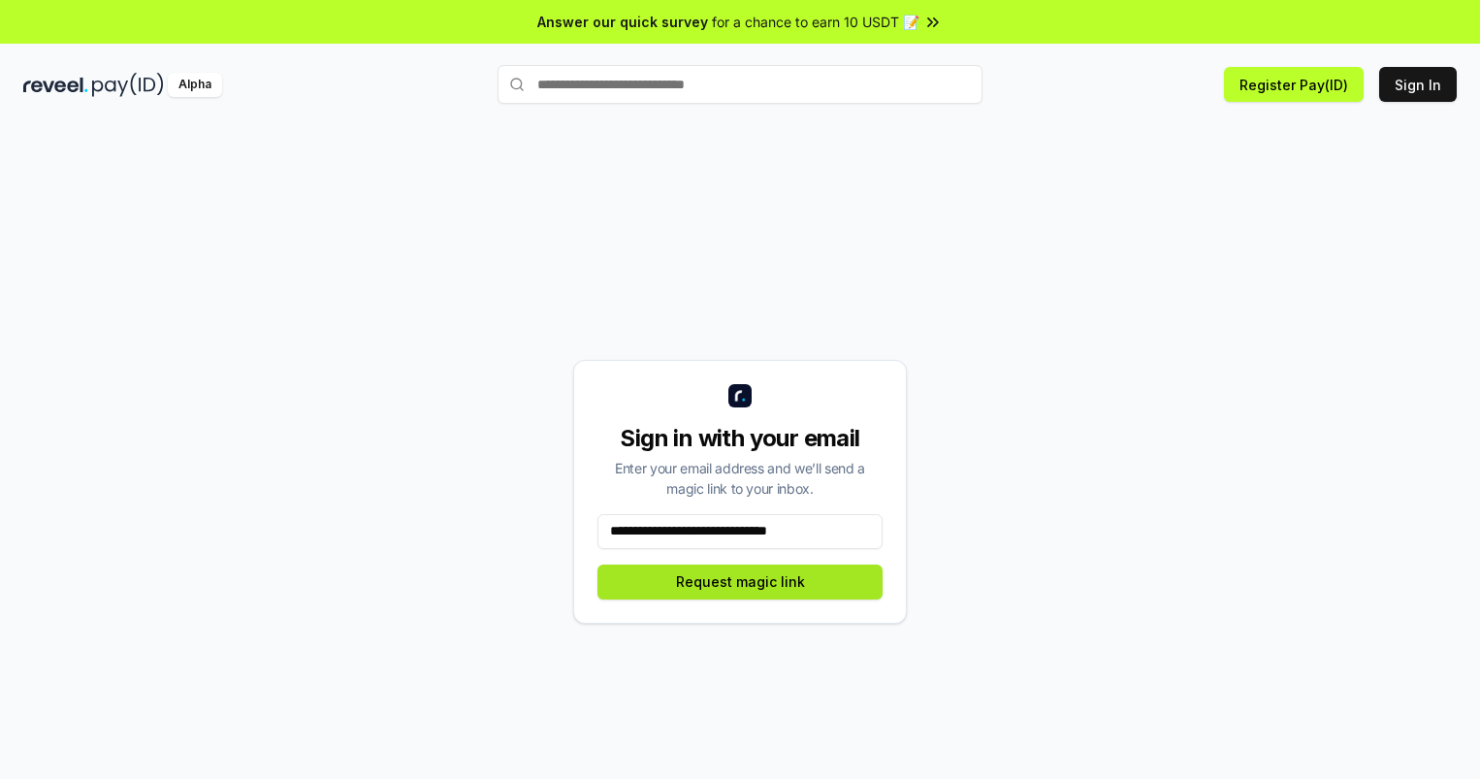  Describe the element at coordinates (1418, 84) in the screenshot. I see `button: Sign In` at that location.